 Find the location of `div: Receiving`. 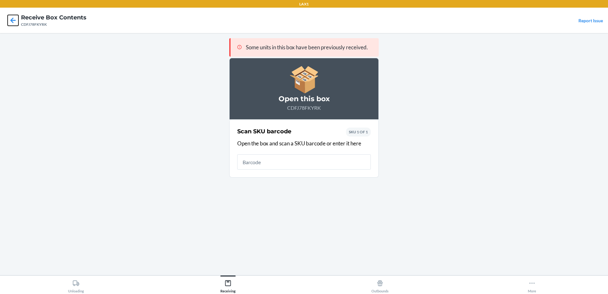

div: Receiving is located at coordinates (228, 285).